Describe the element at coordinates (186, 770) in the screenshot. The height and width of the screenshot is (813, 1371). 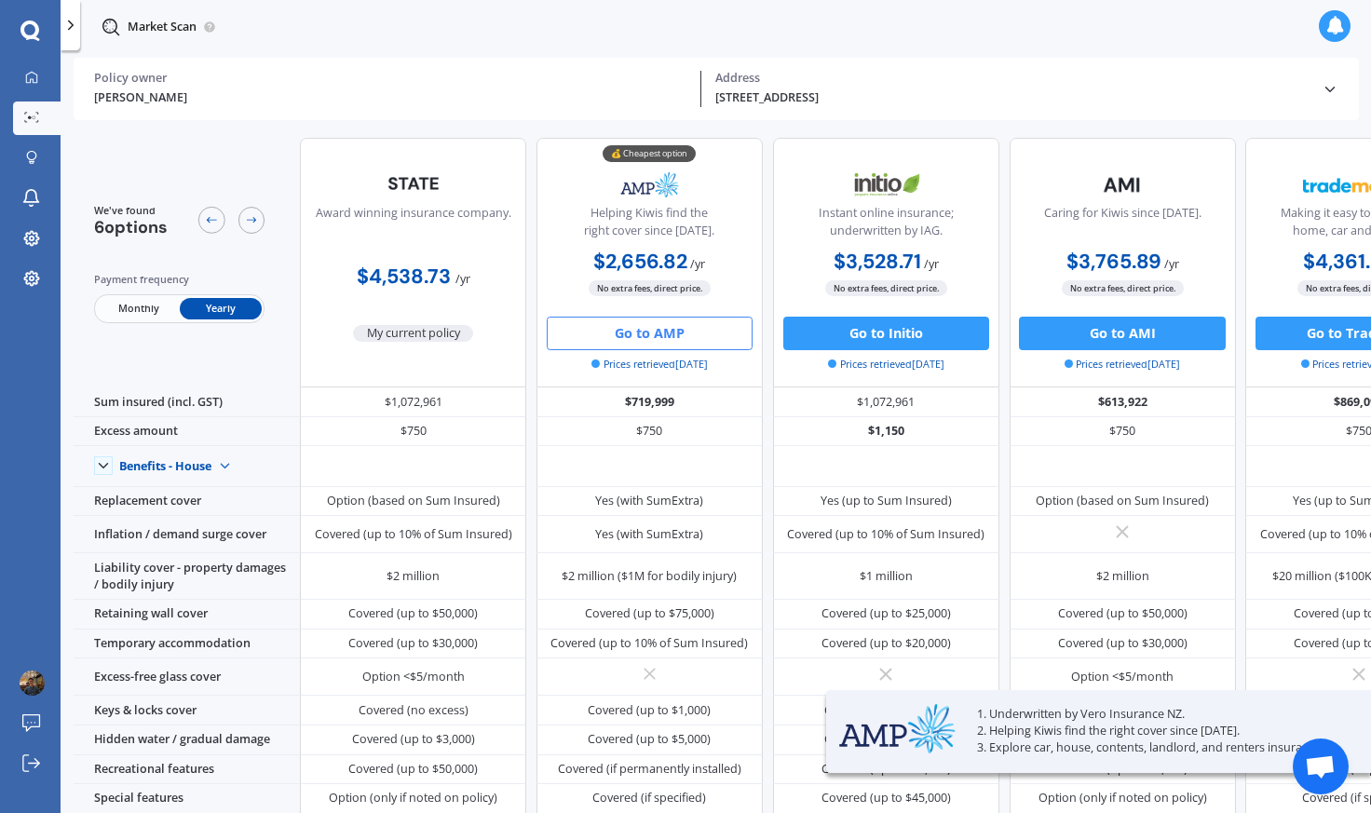
I see `div: Recreational features` at that location.